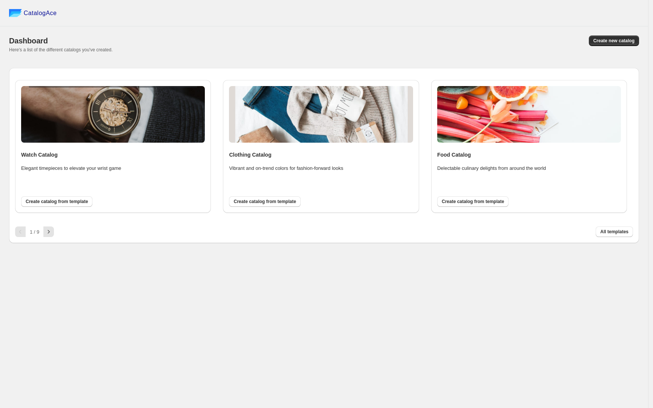 The image size is (653, 408). Describe the element at coordinates (614, 41) in the screenshot. I see `button: Create new catalog` at that location.